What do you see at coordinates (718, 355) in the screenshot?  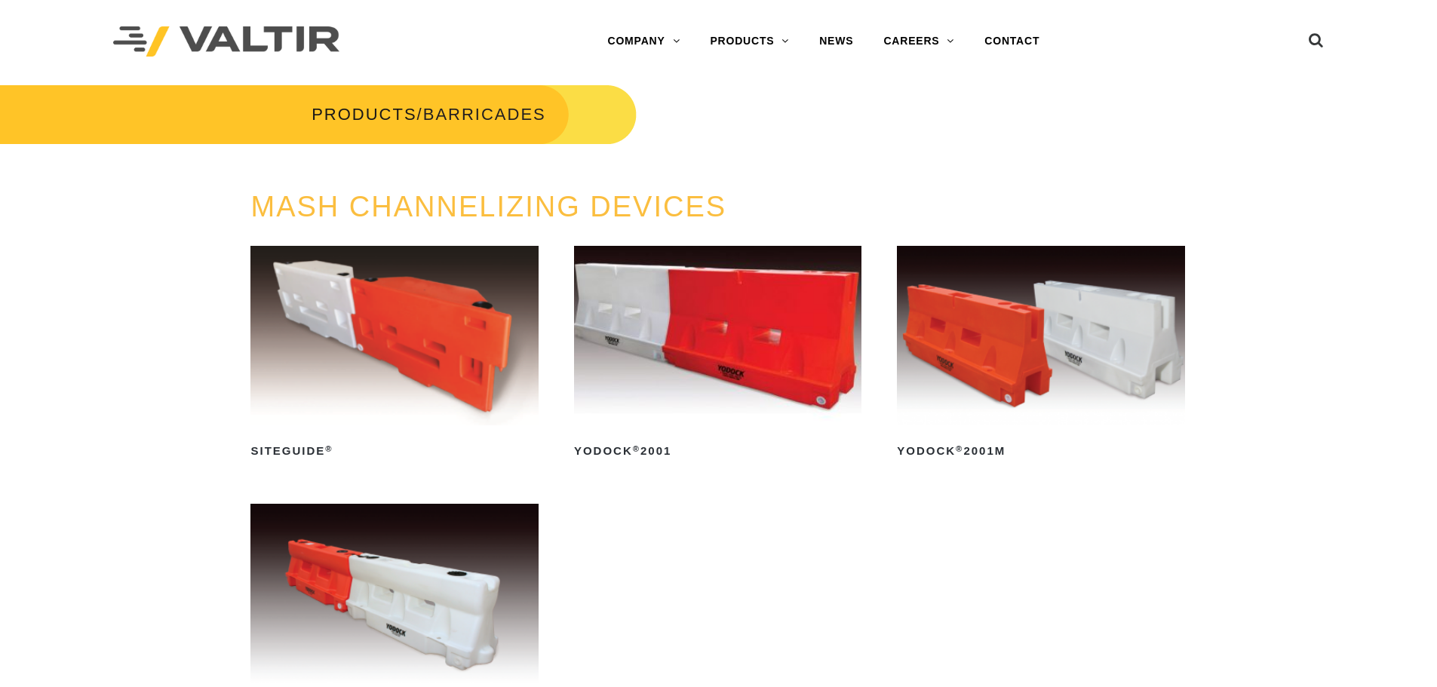 I see `a: Yodock®2001` at bounding box center [718, 355].